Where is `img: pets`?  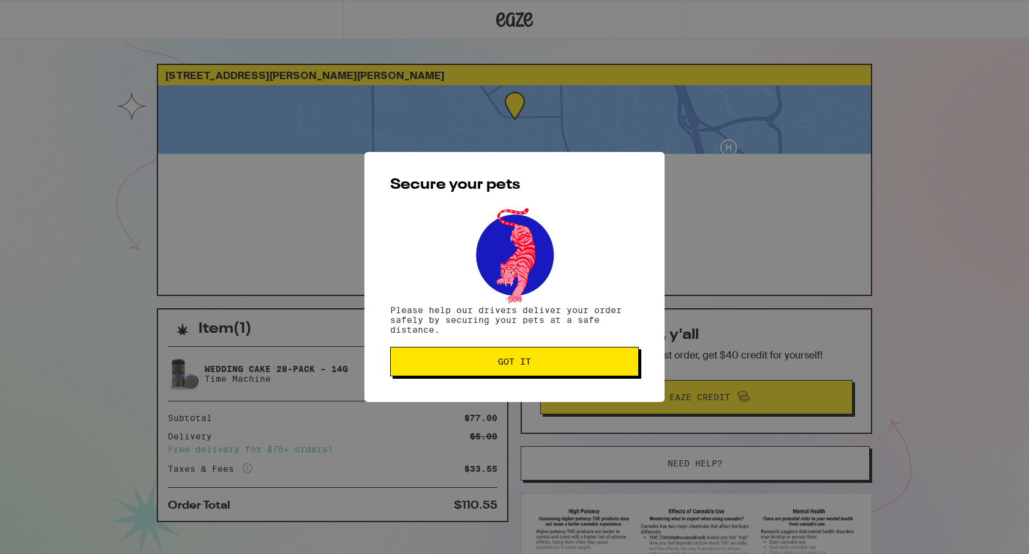
img: pets is located at coordinates (514, 255).